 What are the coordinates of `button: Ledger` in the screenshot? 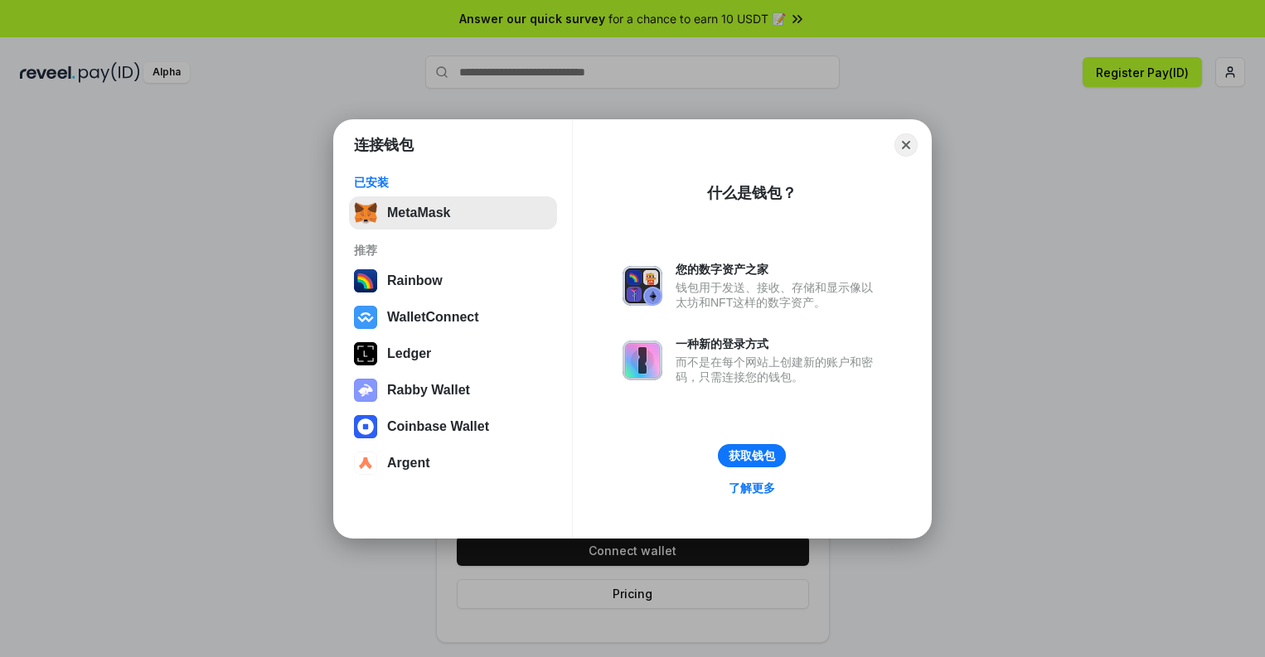 It's located at (452, 354).